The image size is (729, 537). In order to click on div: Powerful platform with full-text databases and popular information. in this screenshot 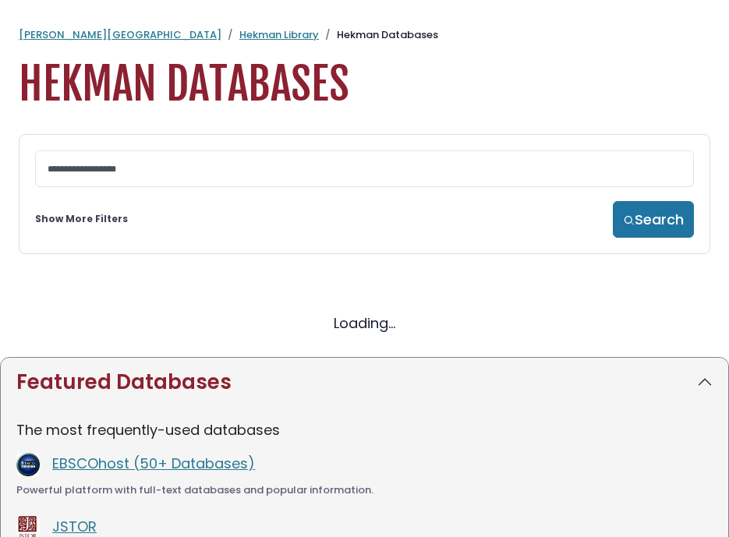, I will do `click(364, 490)`.